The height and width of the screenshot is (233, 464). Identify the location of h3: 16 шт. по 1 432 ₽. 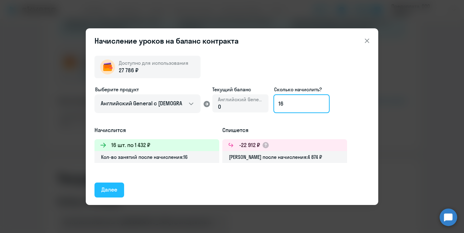
(131, 145).